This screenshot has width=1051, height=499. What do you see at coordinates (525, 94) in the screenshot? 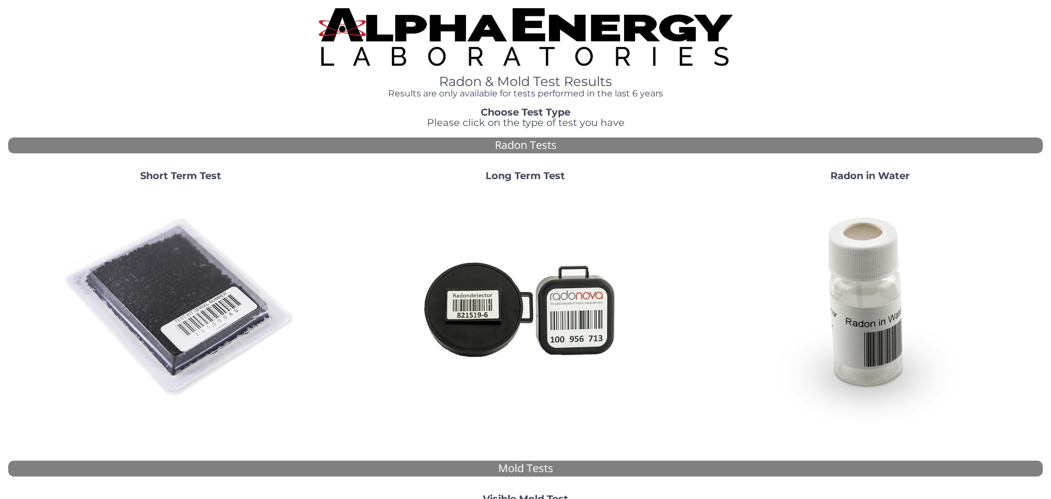
I see `h4: Results are only available for tests performed in the last 6 years` at bounding box center [525, 94].